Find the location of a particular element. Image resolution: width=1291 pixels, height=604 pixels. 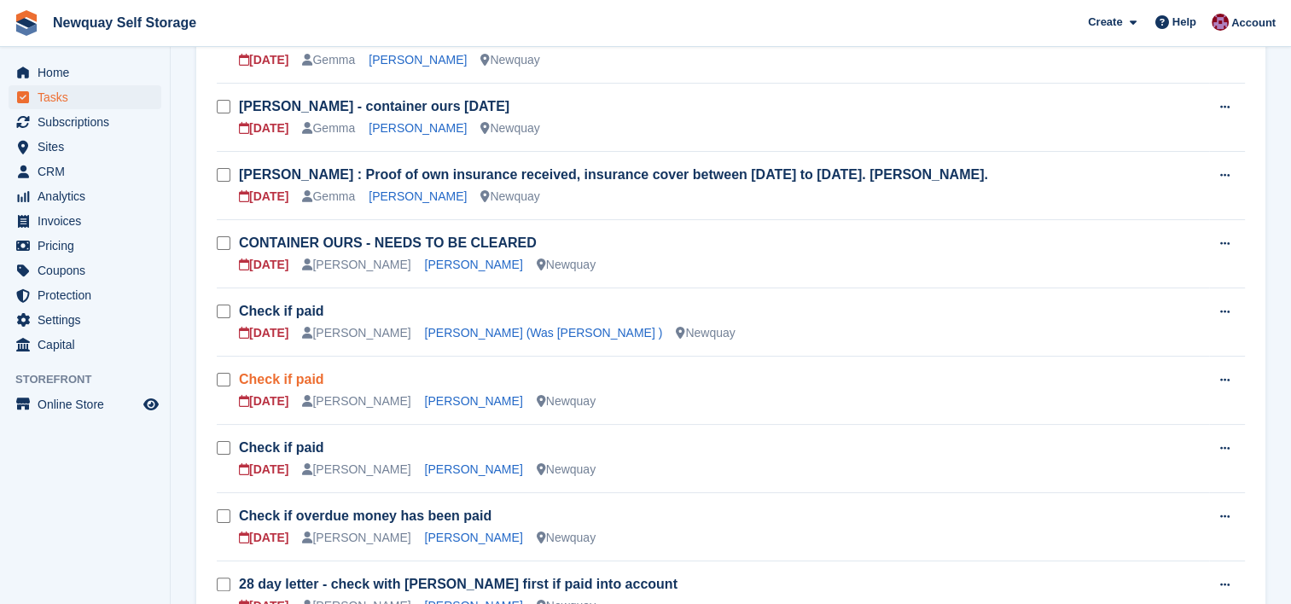

span: Invoices is located at coordinates (89, 221).